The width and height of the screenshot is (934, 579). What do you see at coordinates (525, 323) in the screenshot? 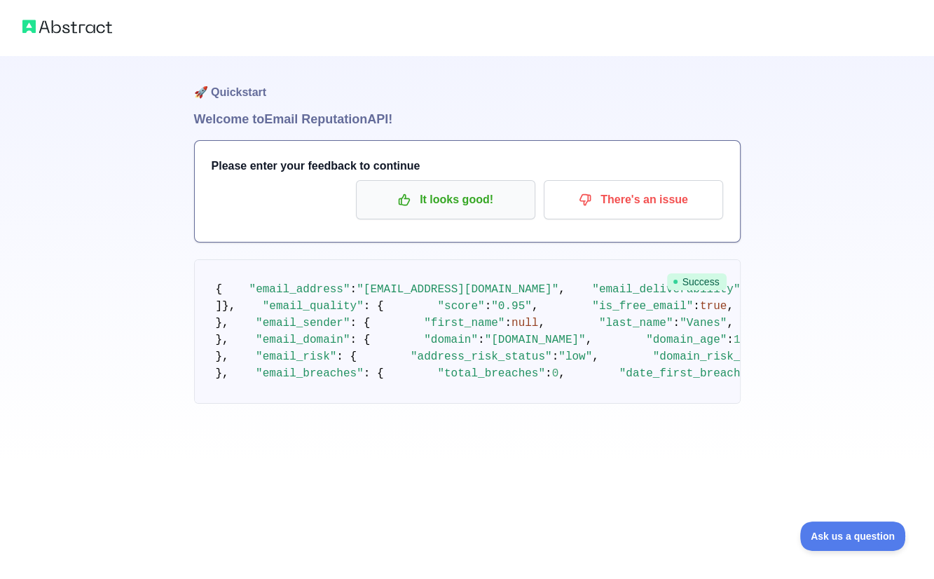
I see `span: null` at bounding box center [525, 323].